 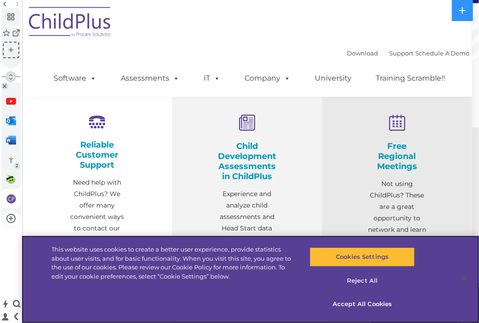 I want to click on a: Support, so click(x=401, y=53).